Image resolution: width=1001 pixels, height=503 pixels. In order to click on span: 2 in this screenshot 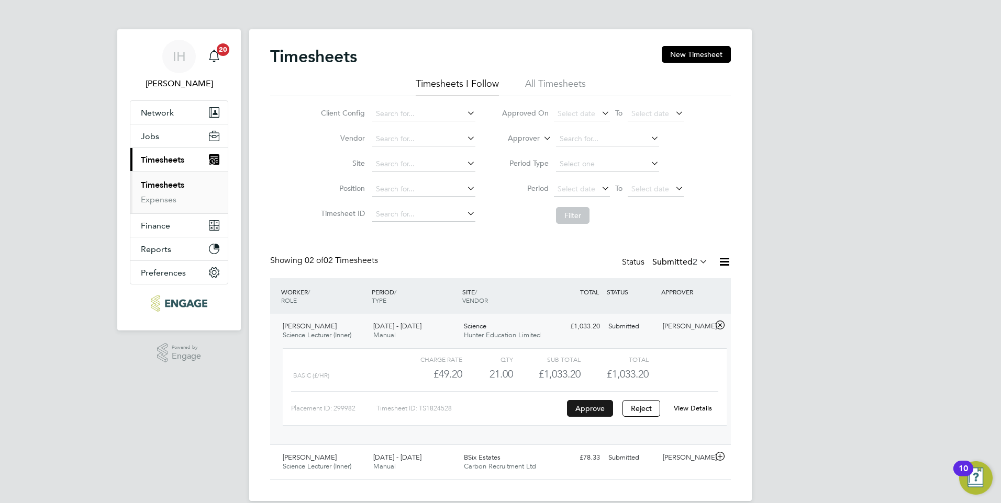, I will do `click(694, 262)`.